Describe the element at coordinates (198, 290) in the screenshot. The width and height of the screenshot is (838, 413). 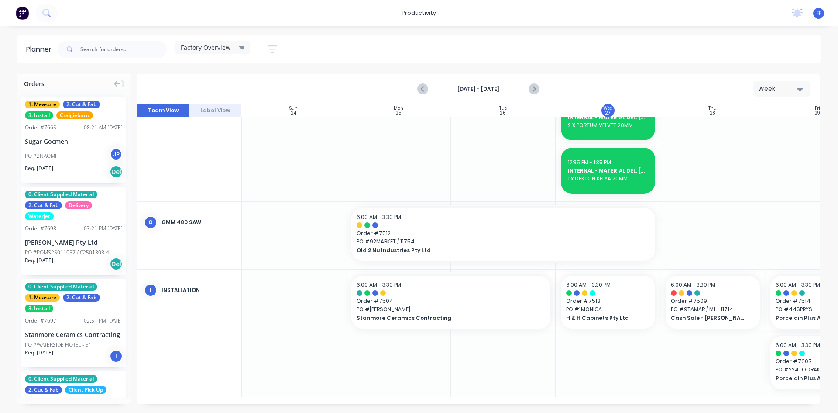
I see `div: Installation` at that location.